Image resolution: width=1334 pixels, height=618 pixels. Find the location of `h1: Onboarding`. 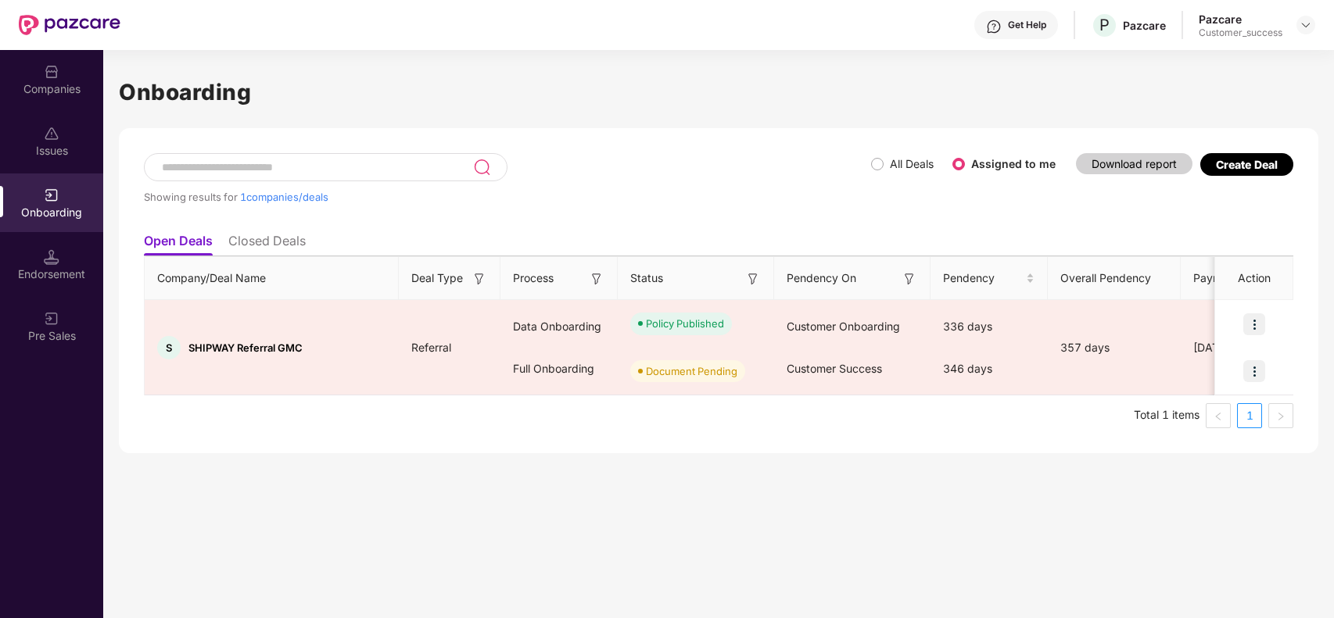

h1: Onboarding is located at coordinates (718, 92).